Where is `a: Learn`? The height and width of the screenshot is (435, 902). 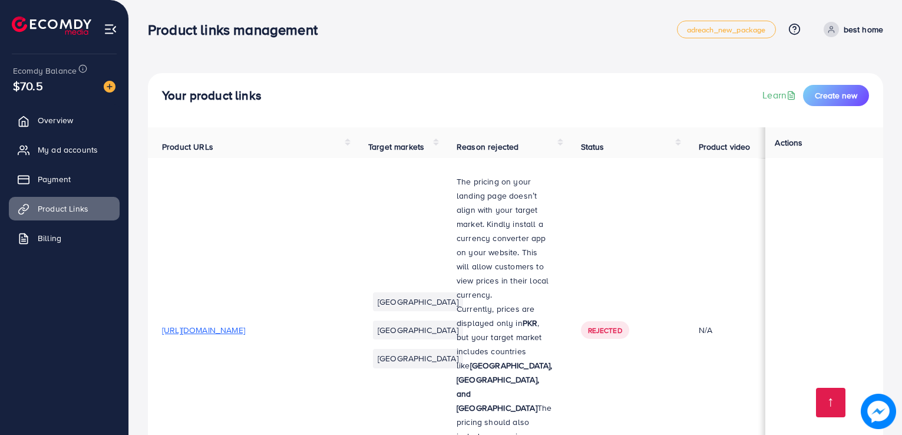
a: Learn is located at coordinates (780, 95).